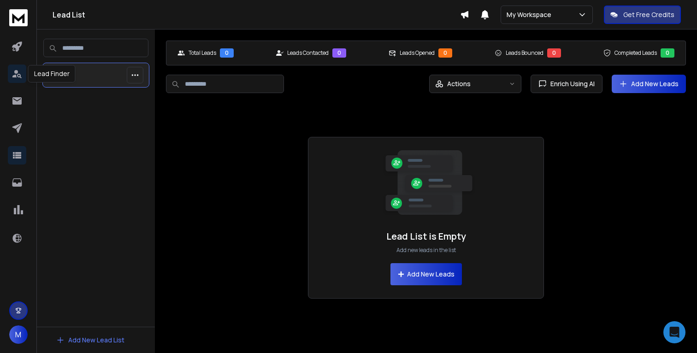 The height and width of the screenshot is (353, 697). What do you see at coordinates (525, 53) in the screenshot?
I see `p: Leads Bounced` at bounding box center [525, 53].